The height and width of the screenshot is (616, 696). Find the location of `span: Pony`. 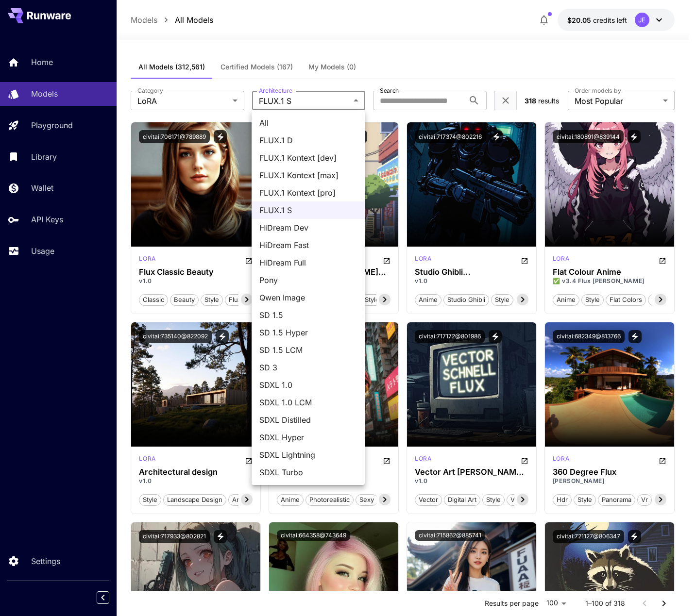

span: Pony is located at coordinates (308, 280).